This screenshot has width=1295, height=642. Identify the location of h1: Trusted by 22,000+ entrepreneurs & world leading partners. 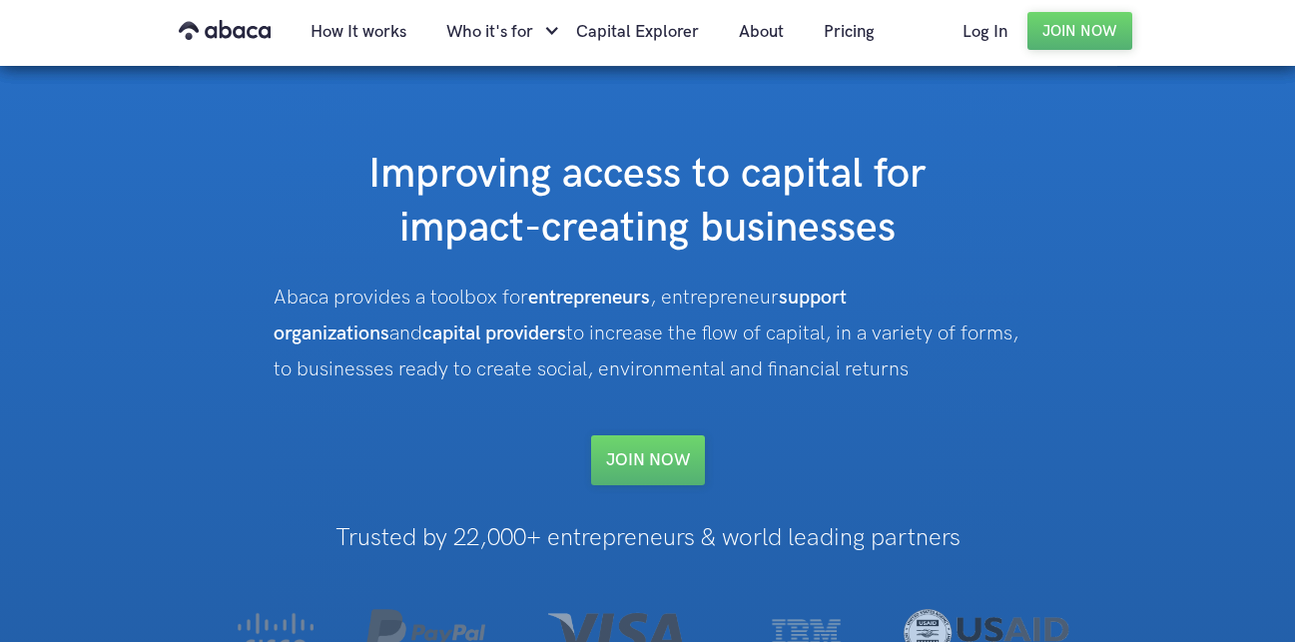
(648, 538).